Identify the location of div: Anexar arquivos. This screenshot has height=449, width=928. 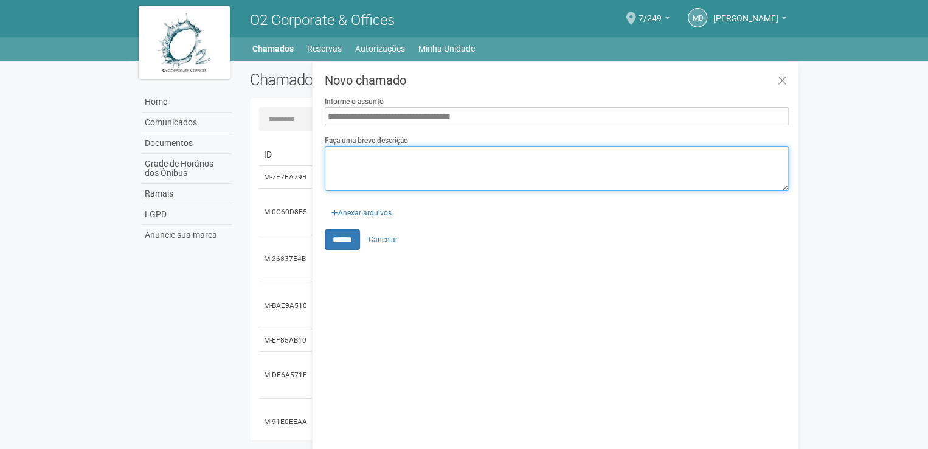
(361, 209).